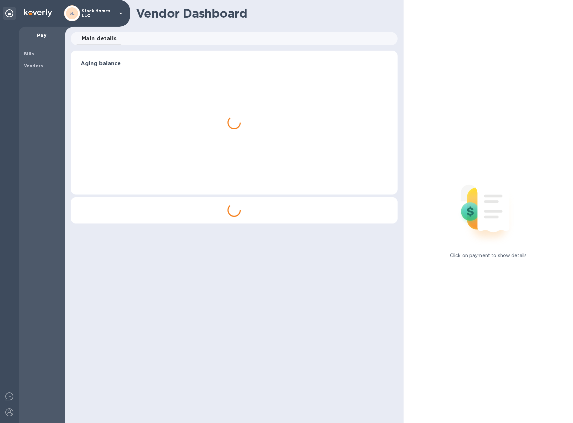  What do you see at coordinates (98, 13) in the screenshot?
I see `p: Stack Homes LLC` at bounding box center [98, 13].